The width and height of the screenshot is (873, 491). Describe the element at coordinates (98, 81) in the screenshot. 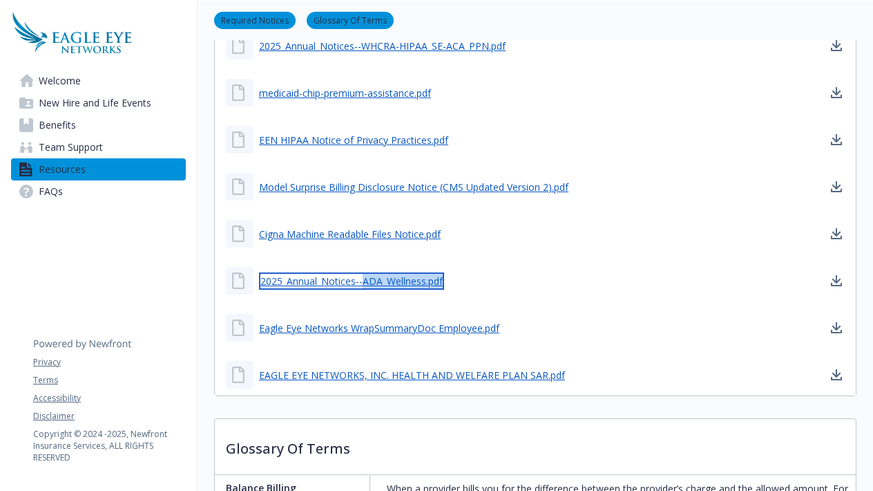

I see `a: Welcome` at that location.